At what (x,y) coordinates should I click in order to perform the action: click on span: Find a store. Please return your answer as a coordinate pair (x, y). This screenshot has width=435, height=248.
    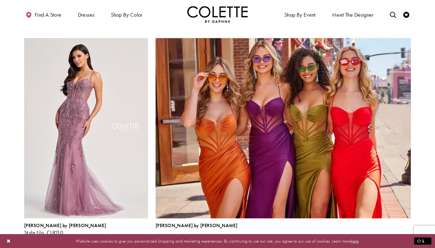
    Looking at the image, I should click on (48, 15).